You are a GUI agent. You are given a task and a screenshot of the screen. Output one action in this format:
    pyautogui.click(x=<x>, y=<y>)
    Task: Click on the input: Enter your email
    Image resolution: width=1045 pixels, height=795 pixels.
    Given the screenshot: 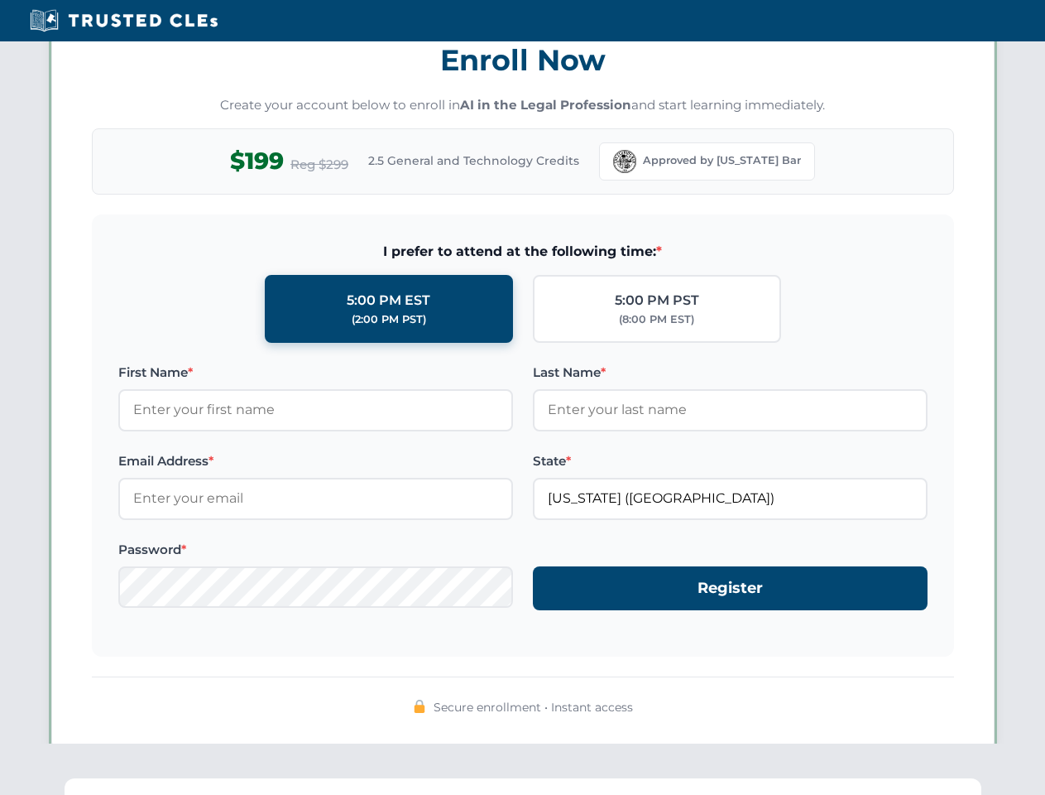 What is the action you would take?
    pyautogui.click(x=315, y=498)
    